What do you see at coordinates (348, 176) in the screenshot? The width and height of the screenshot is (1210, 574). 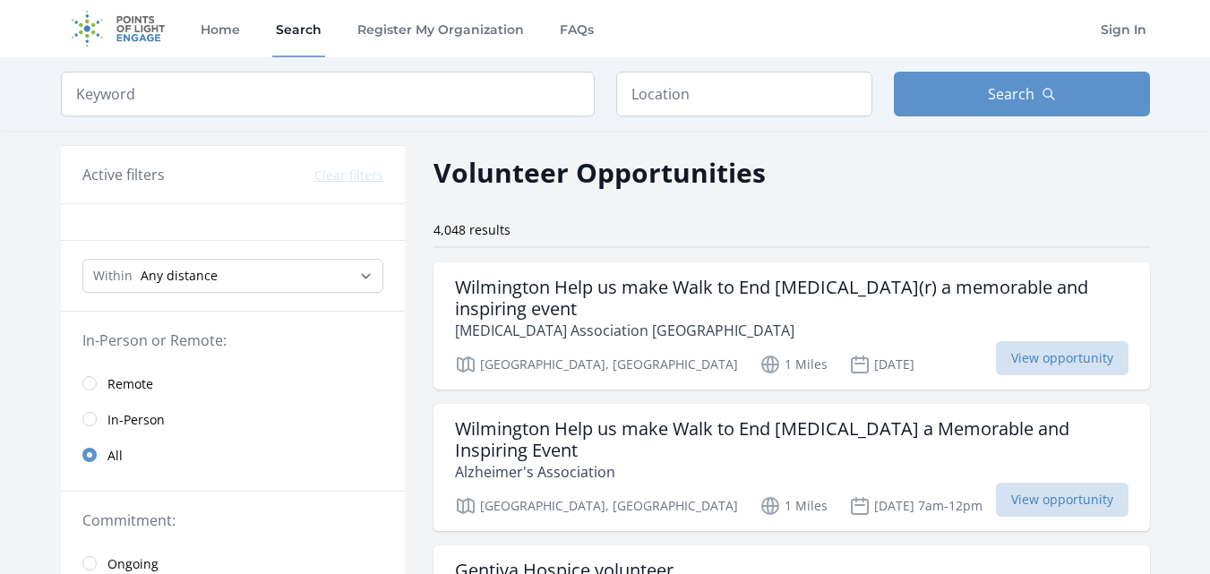 I see `button: Clear filters` at bounding box center [348, 176].